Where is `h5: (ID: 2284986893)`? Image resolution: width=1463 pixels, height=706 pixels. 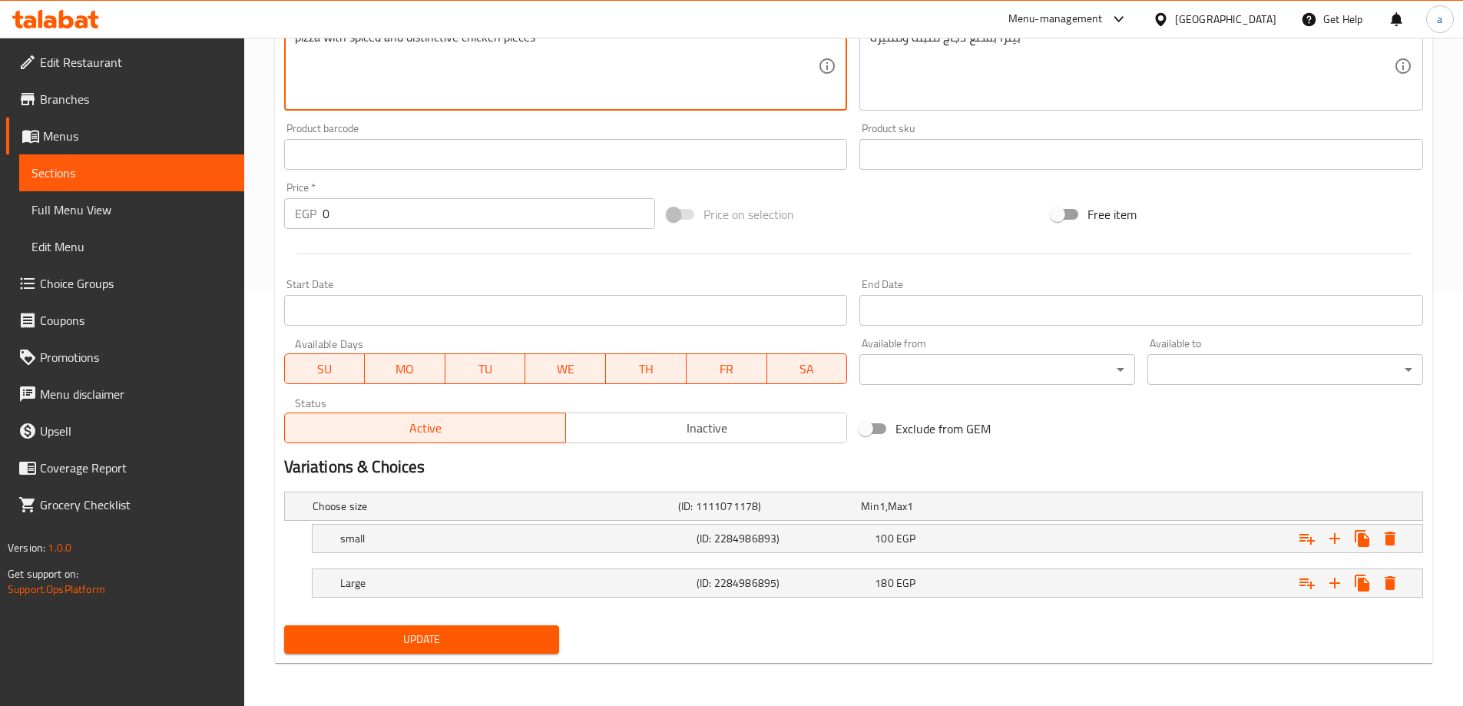 h5: (ID: 2284986893) is located at coordinates (782, 538).